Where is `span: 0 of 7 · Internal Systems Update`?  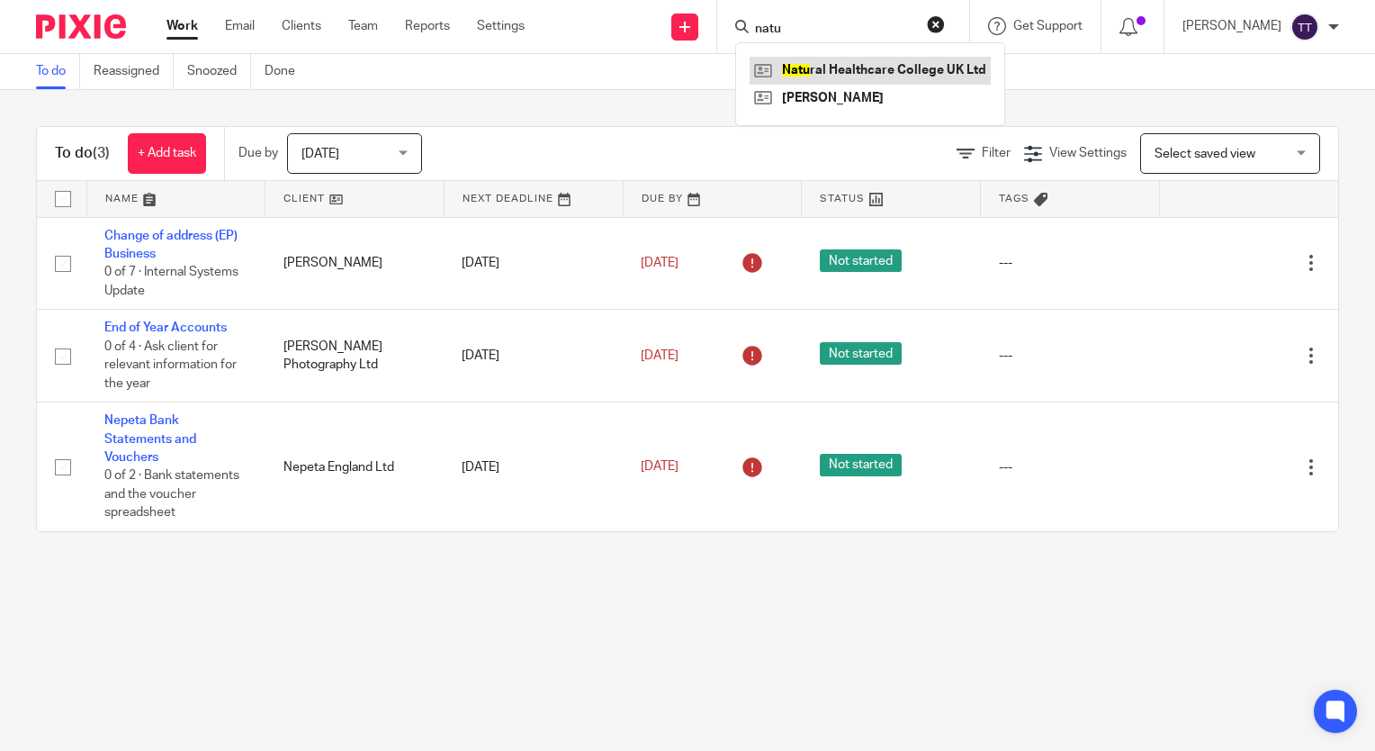 span: 0 of 7 · Internal Systems Update is located at coordinates (171, 281).